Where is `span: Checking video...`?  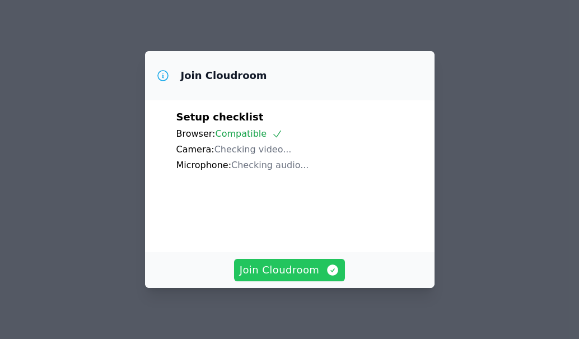
span: Checking video... is located at coordinates (253, 149).